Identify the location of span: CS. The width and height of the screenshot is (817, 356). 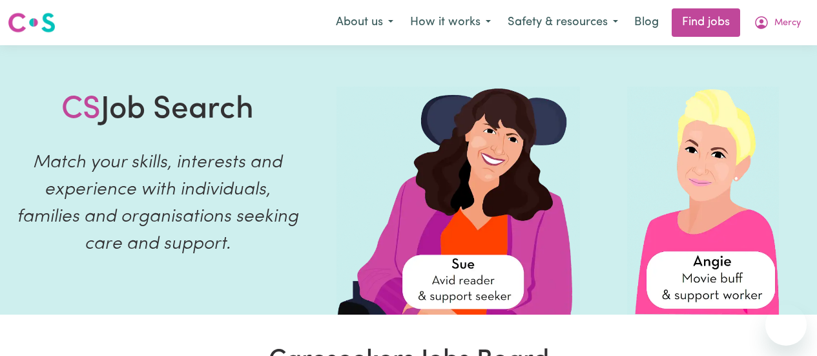
(81, 110).